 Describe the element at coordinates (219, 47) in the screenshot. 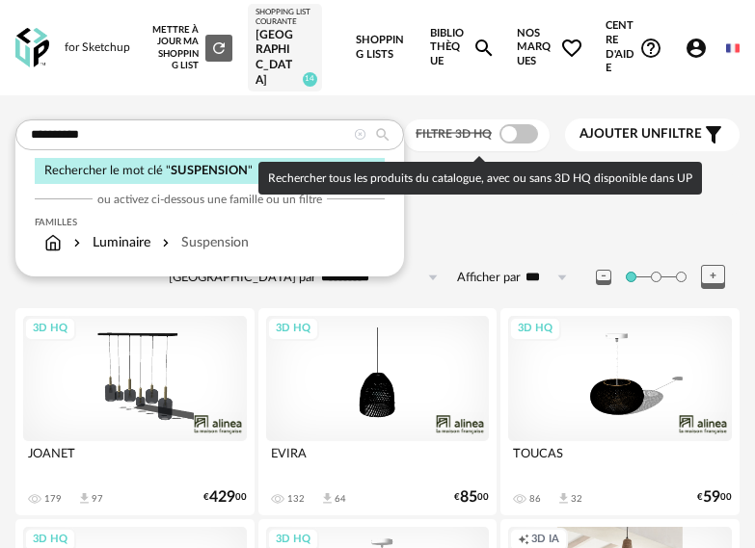

I see `span: Refresh icon` at that location.